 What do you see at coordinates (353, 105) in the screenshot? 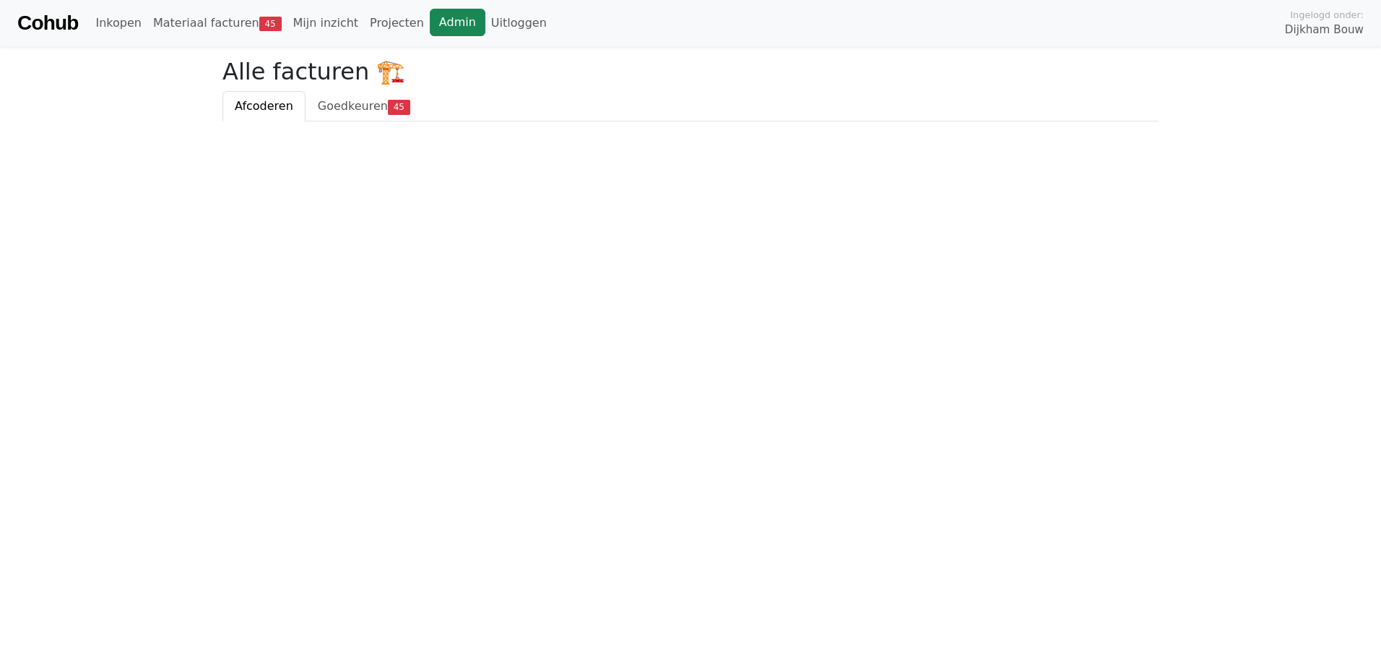
I see `span: Goedkeuren` at bounding box center [353, 105].